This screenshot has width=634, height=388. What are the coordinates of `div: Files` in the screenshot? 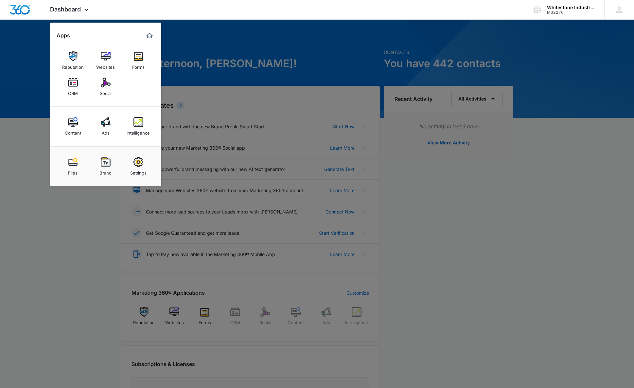 It's located at (73, 171).